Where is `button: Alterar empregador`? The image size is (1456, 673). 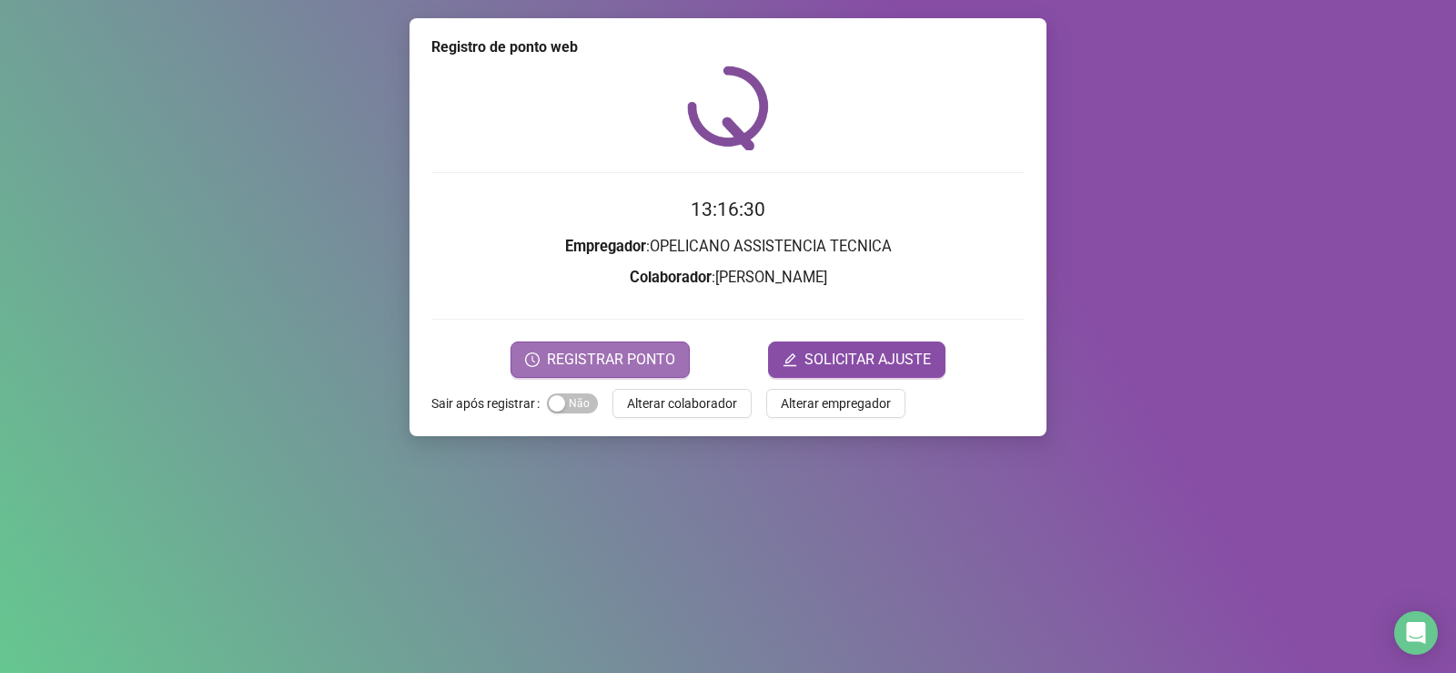
button: Alterar empregador is located at coordinates (836, 403).